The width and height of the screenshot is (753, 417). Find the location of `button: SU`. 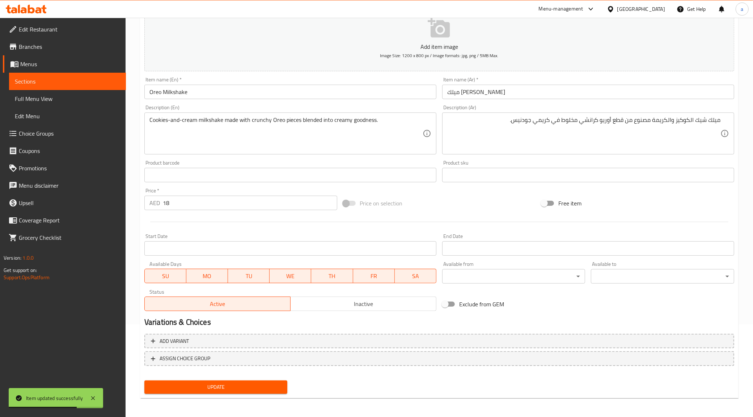

button: SU is located at coordinates (165, 276).